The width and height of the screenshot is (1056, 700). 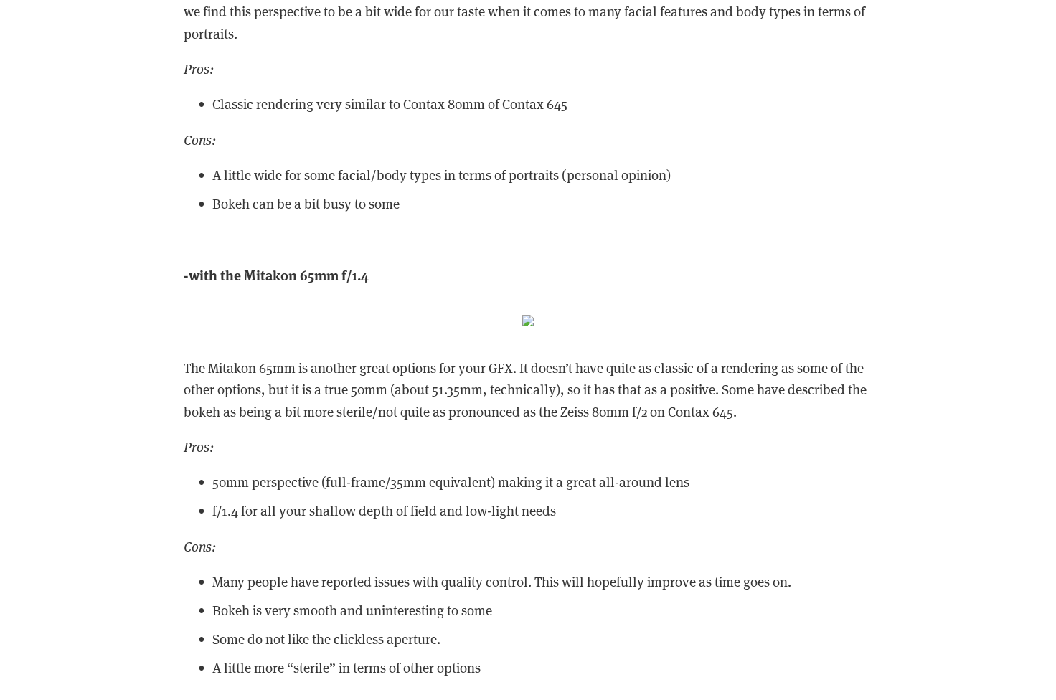 What do you see at coordinates (542, 610) in the screenshot?
I see `p: Bokeh is very smooth and uninteresting to some` at bounding box center [542, 610].